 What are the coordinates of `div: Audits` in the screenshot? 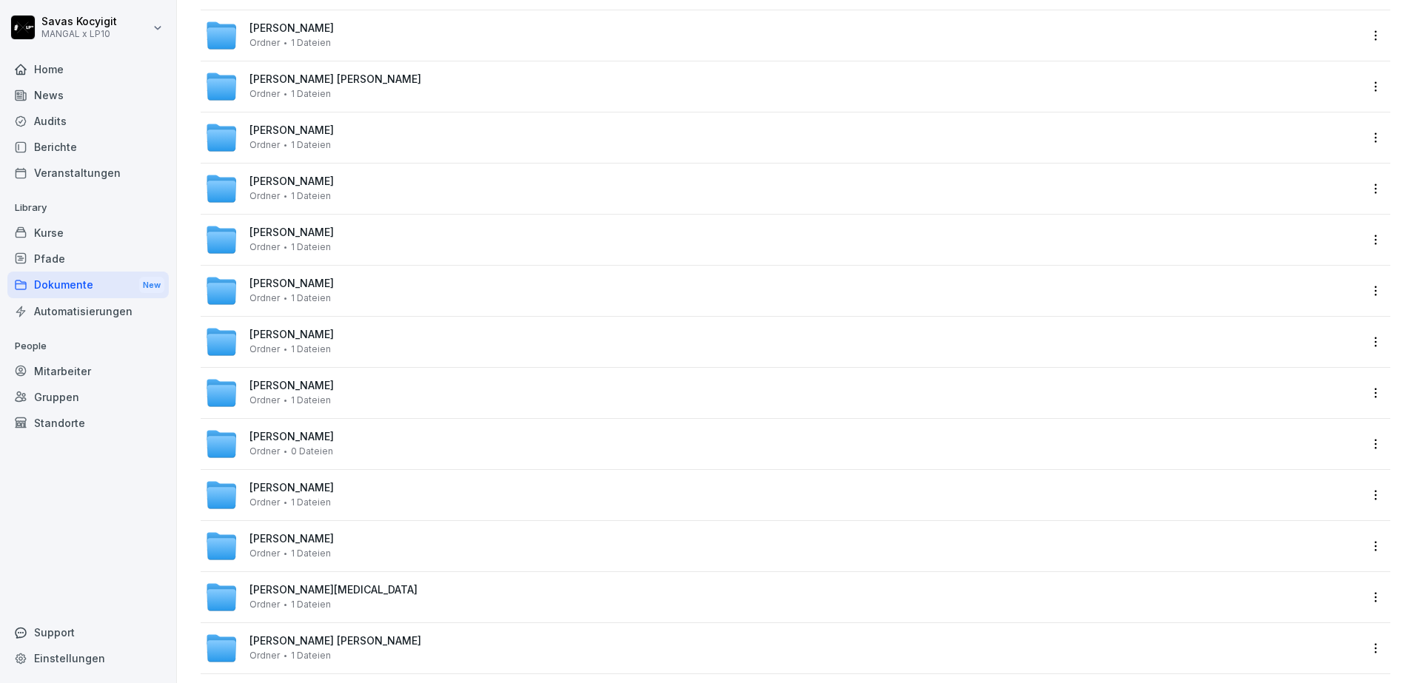 It's located at (88, 121).